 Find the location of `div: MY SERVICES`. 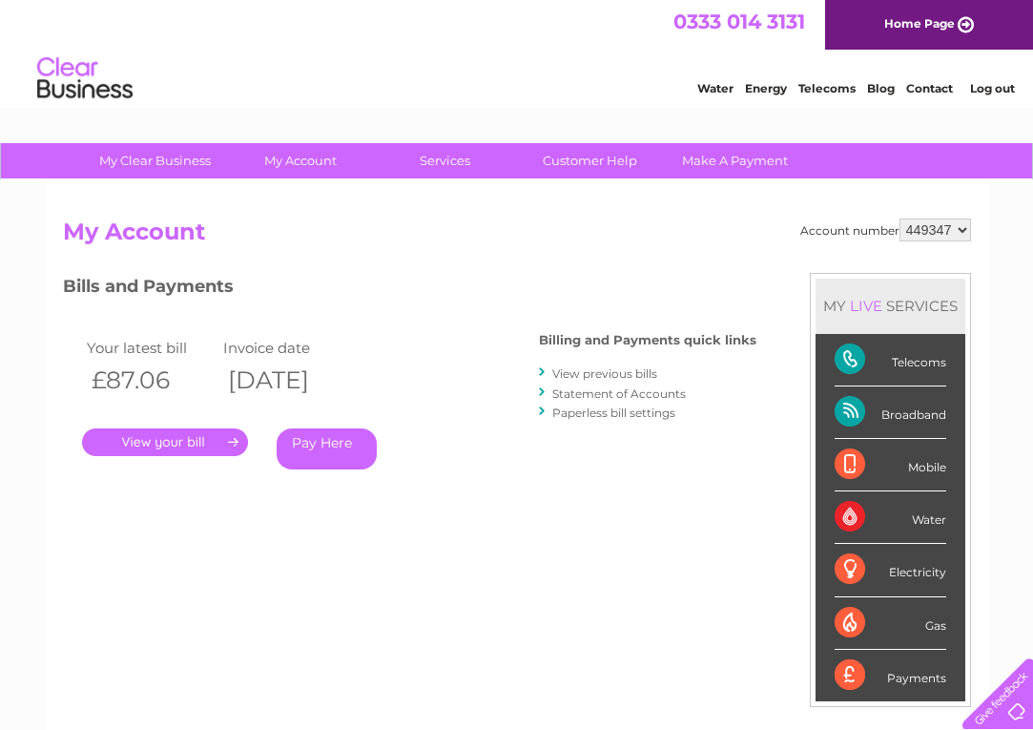

div: MY SERVICES is located at coordinates (890, 305).